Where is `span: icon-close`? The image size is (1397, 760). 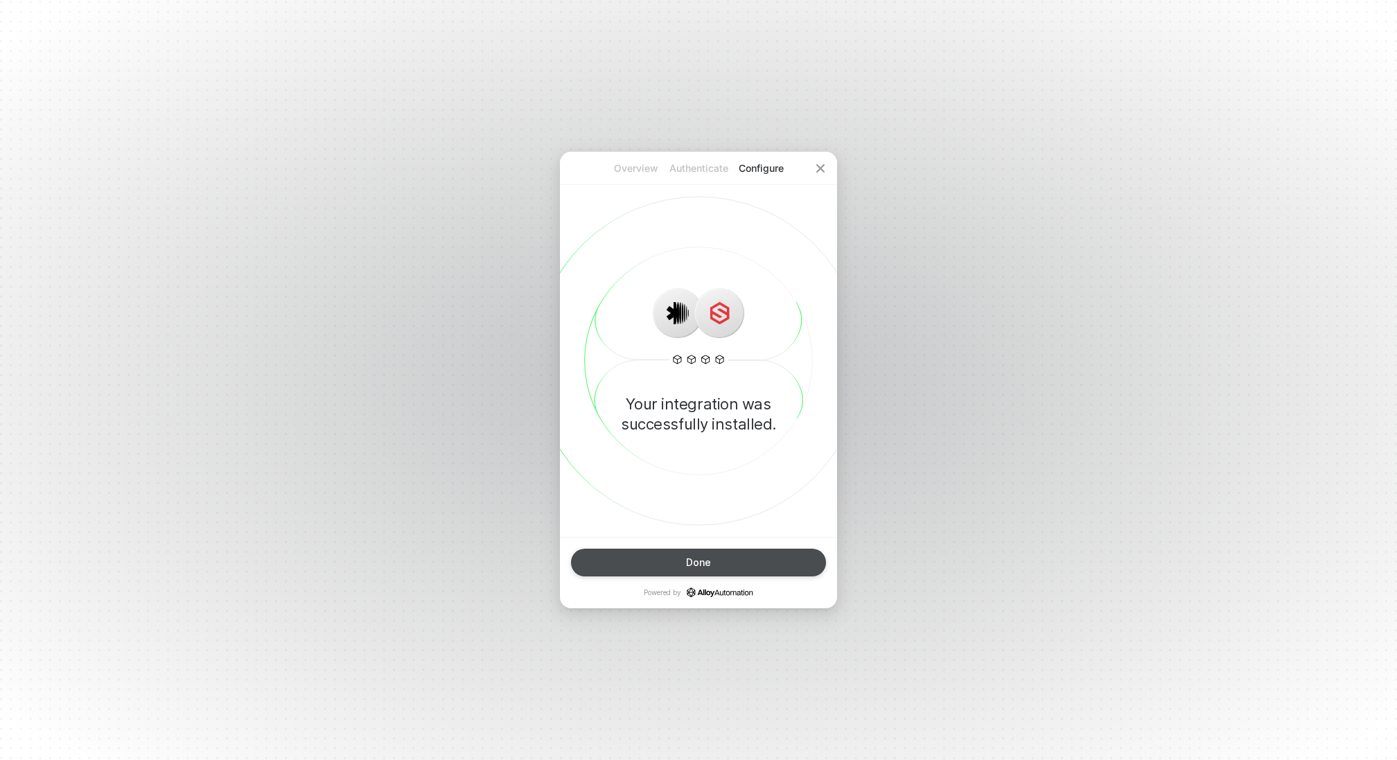 span: icon-close is located at coordinates (820, 168).